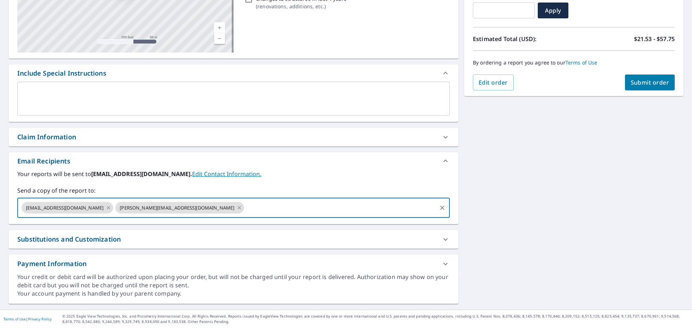 The image size is (692, 328). What do you see at coordinates (654, 39) in the screenshot?
I see `p: $21.53 - $57.75` at bounding box center [654, 39].